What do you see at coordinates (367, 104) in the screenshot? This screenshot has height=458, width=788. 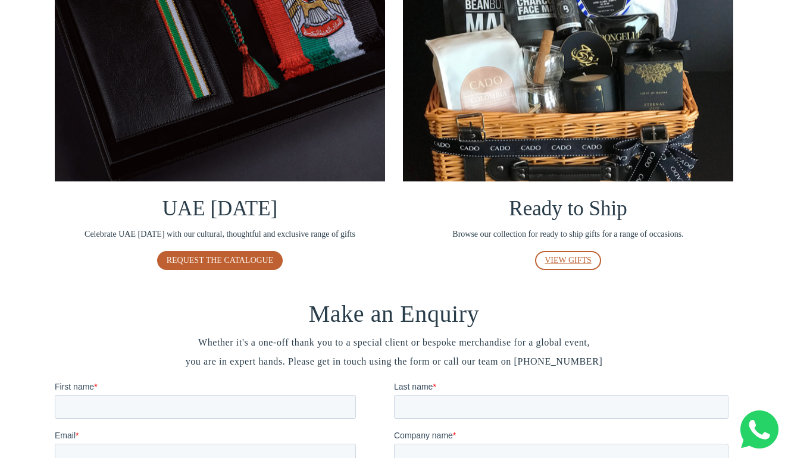 I see `span: Number of gifts` at bounding box center [367, 104].